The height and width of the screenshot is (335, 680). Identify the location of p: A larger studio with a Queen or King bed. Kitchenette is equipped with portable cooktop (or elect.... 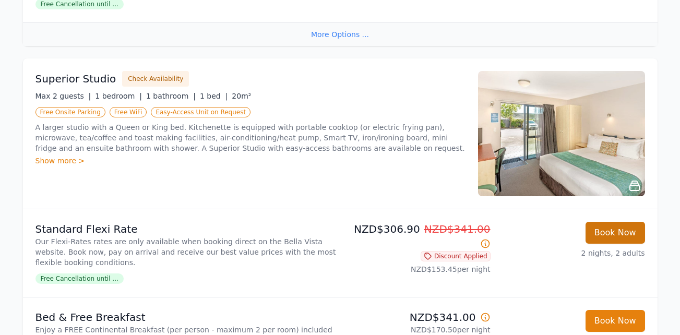
(251, 138).